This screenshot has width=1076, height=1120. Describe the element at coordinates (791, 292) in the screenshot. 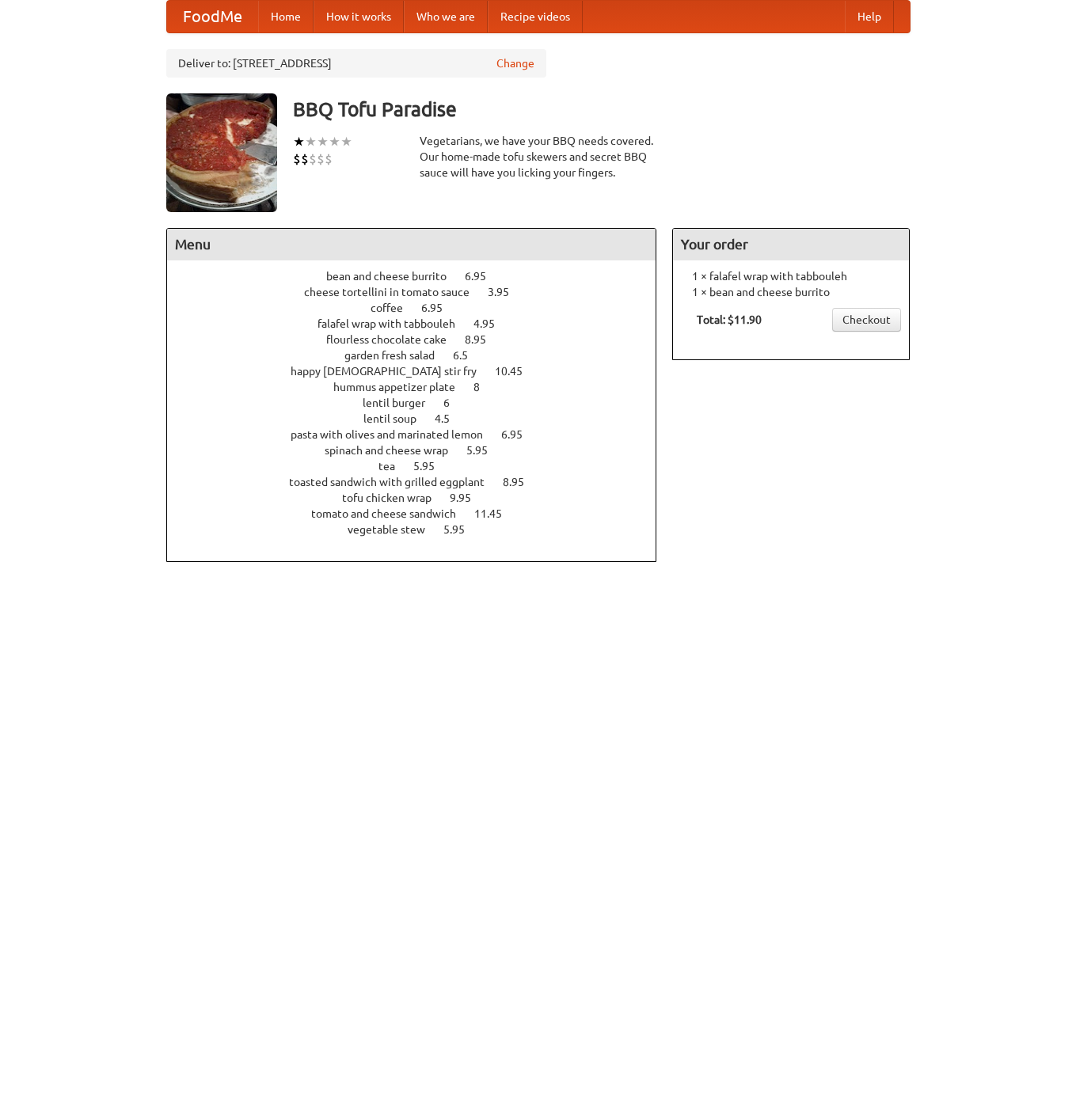

I see `li: 1 × bean and cheese burrito` at that location.